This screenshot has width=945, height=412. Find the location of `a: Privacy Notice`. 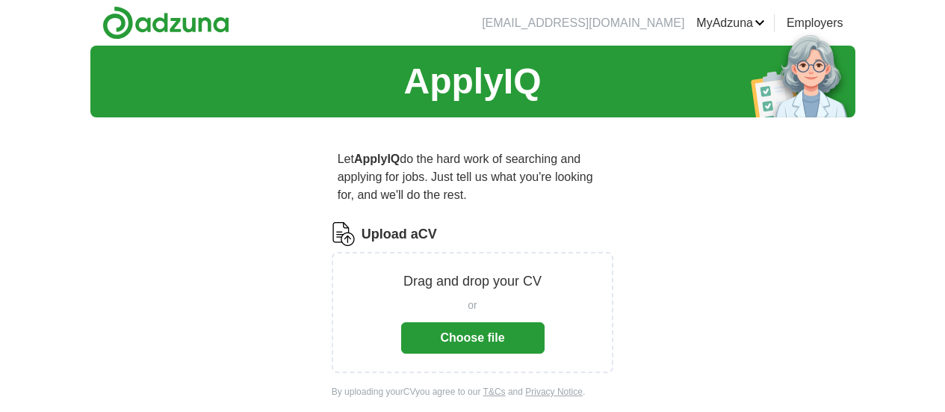

a: Privacy Notice is located at coordinates (553, 391).